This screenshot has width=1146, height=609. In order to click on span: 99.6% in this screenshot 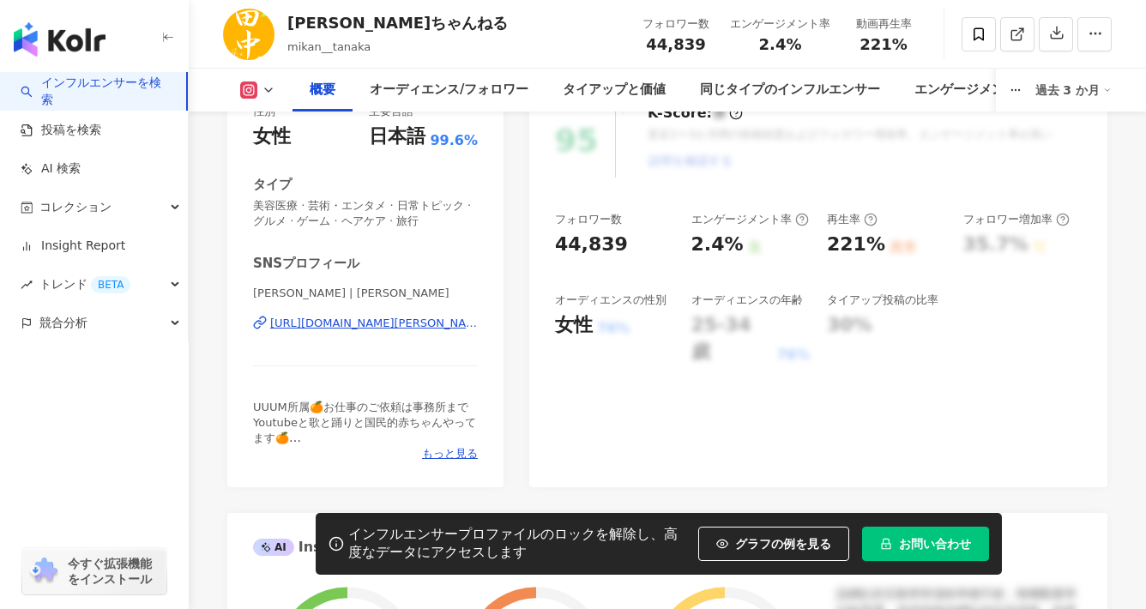, I will do `click(454, 141)`.